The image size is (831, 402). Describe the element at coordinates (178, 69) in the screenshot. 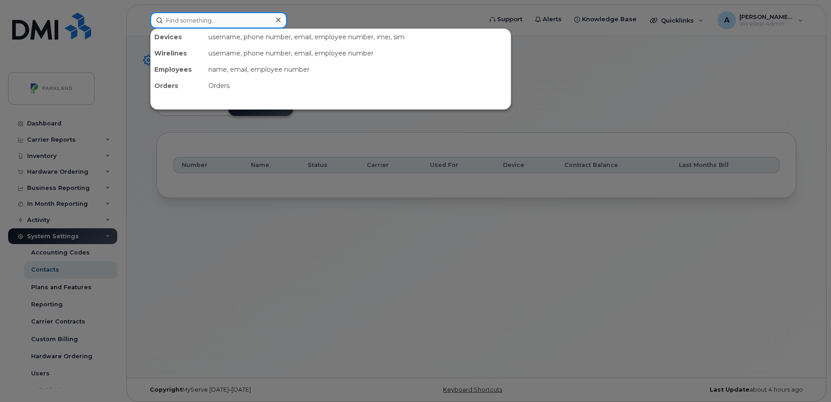

I see `div: Employees` at that location.